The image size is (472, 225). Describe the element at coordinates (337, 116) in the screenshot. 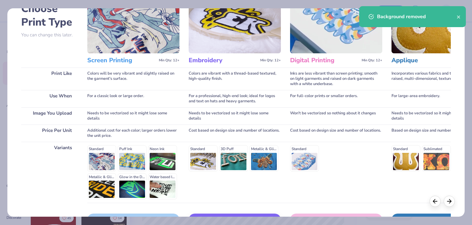

I see `div: Won't be vectorized so nothing about it changes` at that location.